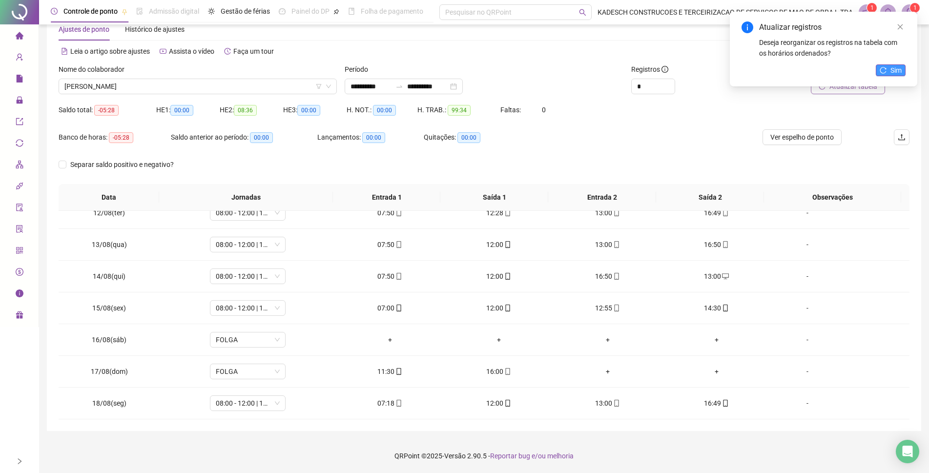  What do you see at coordinates (883, 70) in the screenshot?
I see `span: reload` at bounding box center [883, 70].